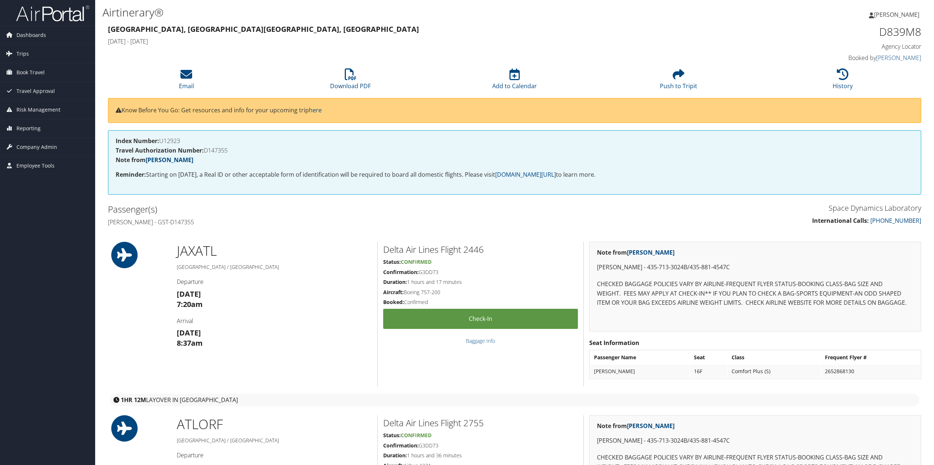 The image size is (934, 465). I want to click on strong: Reminder:, so click(131, 175).